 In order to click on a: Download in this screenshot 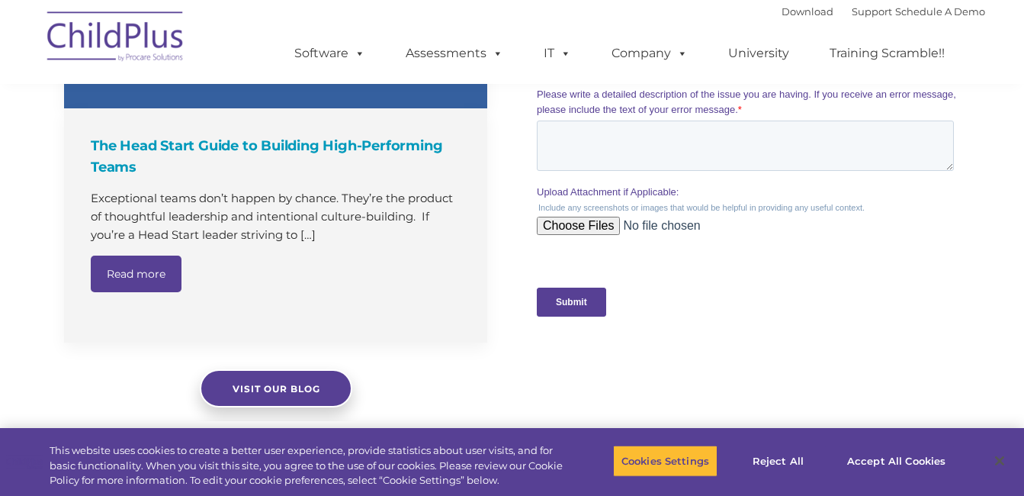, I will do `click(807, 11)`.